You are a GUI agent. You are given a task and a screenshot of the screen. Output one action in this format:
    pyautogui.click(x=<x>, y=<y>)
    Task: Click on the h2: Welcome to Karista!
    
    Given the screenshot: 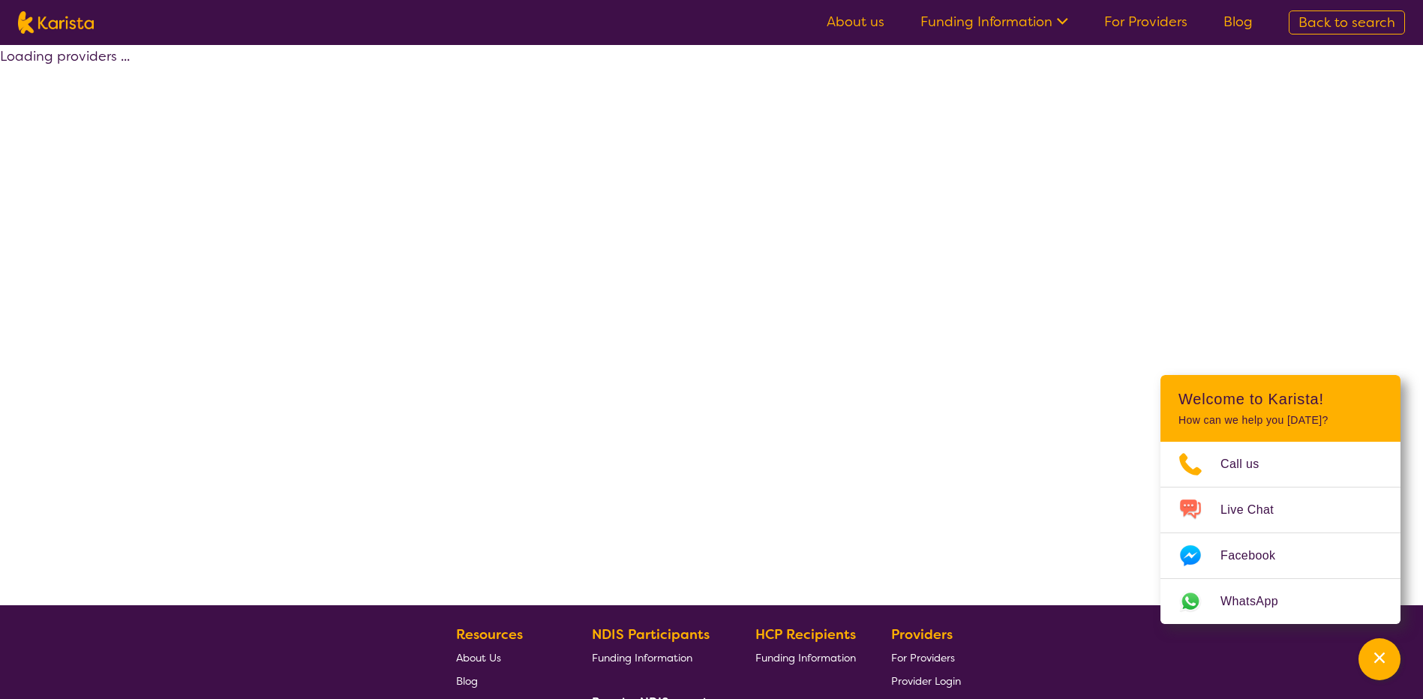 What is the action you would take?
    pyautogui.click(x=1281, y=399)
    